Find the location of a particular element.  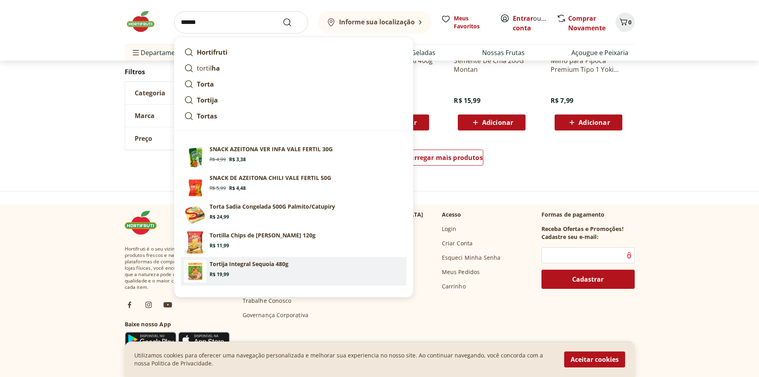

img: ig is located at coordinates (149, 304).